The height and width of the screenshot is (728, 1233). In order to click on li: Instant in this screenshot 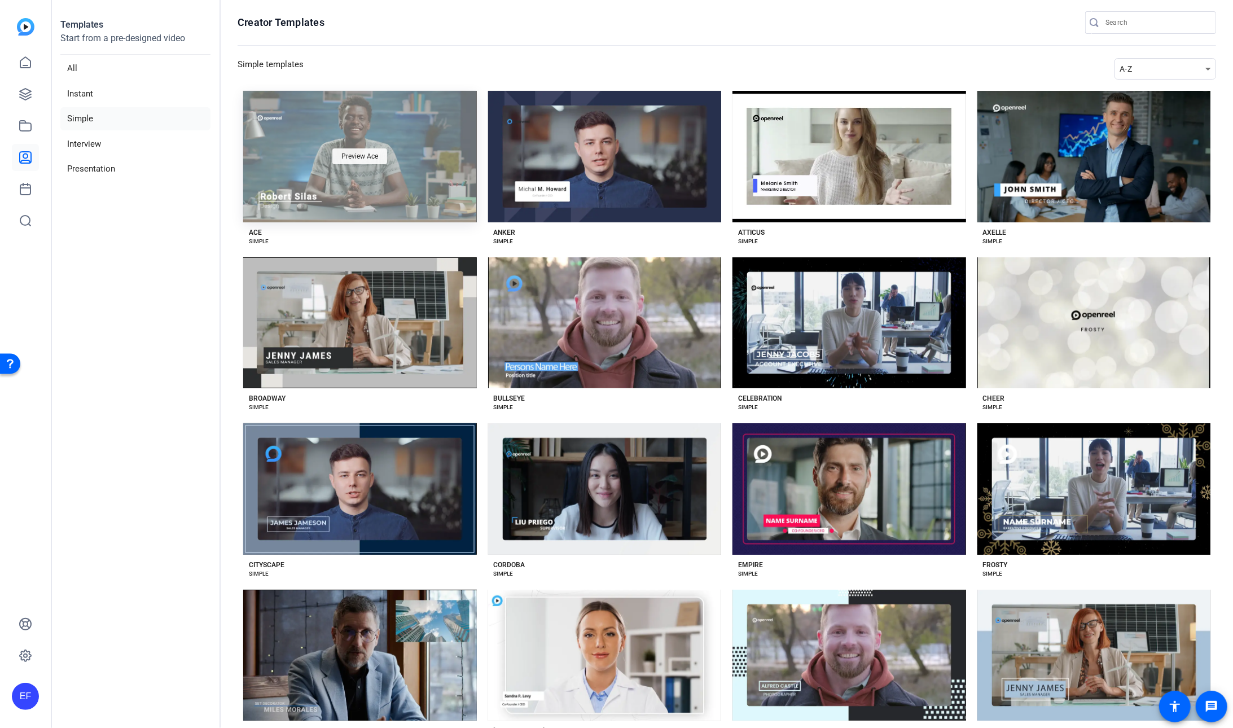, I will do `click(135, 94)`.